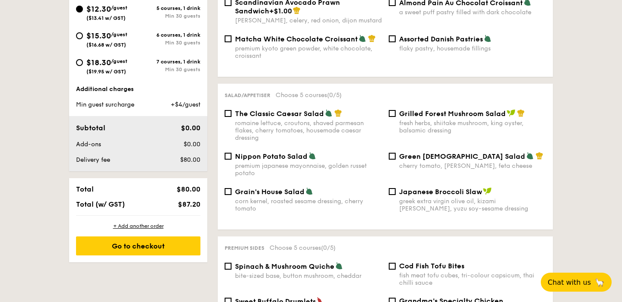  I want to click on span: Total, so click(85, 189).